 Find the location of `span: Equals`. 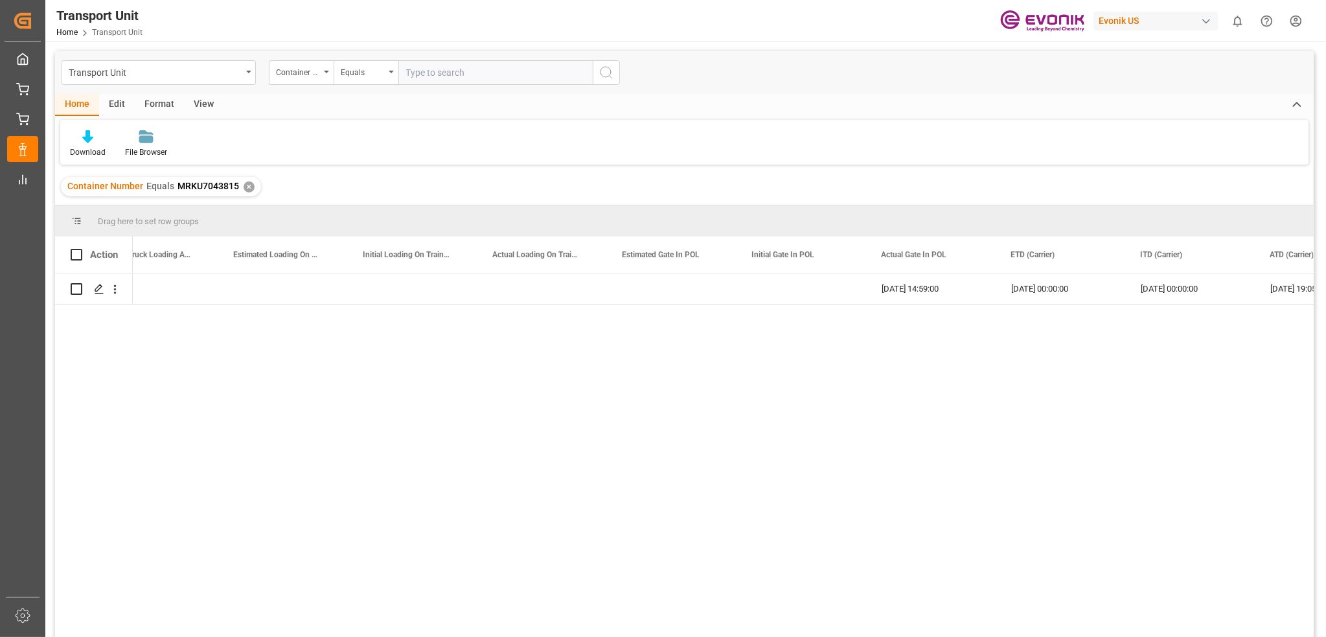

span: Equals is located at coordinates (160, 186).